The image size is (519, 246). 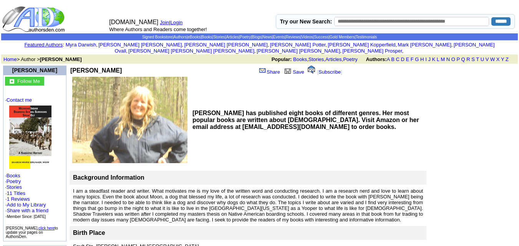 I want to click on a: Home, so click(x=10, y=59).